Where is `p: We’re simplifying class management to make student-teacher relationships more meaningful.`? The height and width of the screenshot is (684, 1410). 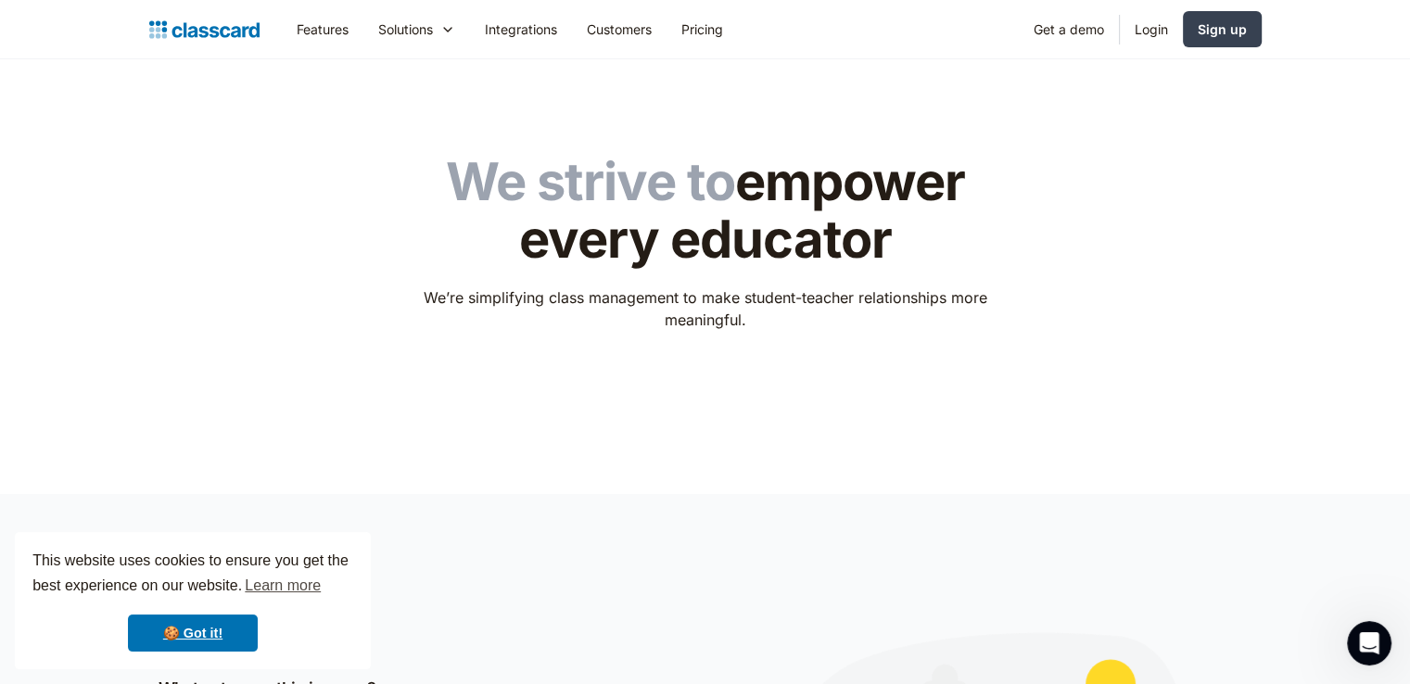 p: We’re simplifying class management to make student-teacher relationships more meaningful. is located at coordinates (705, 309).